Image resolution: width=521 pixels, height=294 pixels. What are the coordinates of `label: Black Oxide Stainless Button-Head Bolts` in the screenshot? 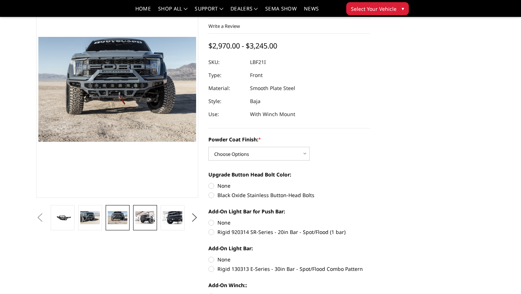 It's located at (289, 195).